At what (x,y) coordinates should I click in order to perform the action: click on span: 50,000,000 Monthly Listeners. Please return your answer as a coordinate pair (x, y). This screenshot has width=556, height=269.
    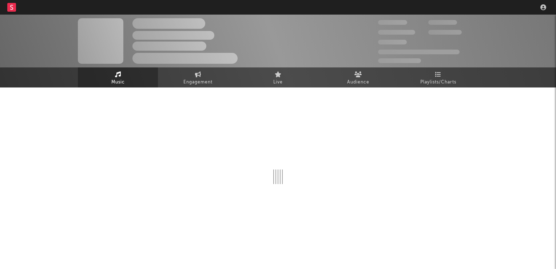
    Looking at the image, I should click on (419, 52).